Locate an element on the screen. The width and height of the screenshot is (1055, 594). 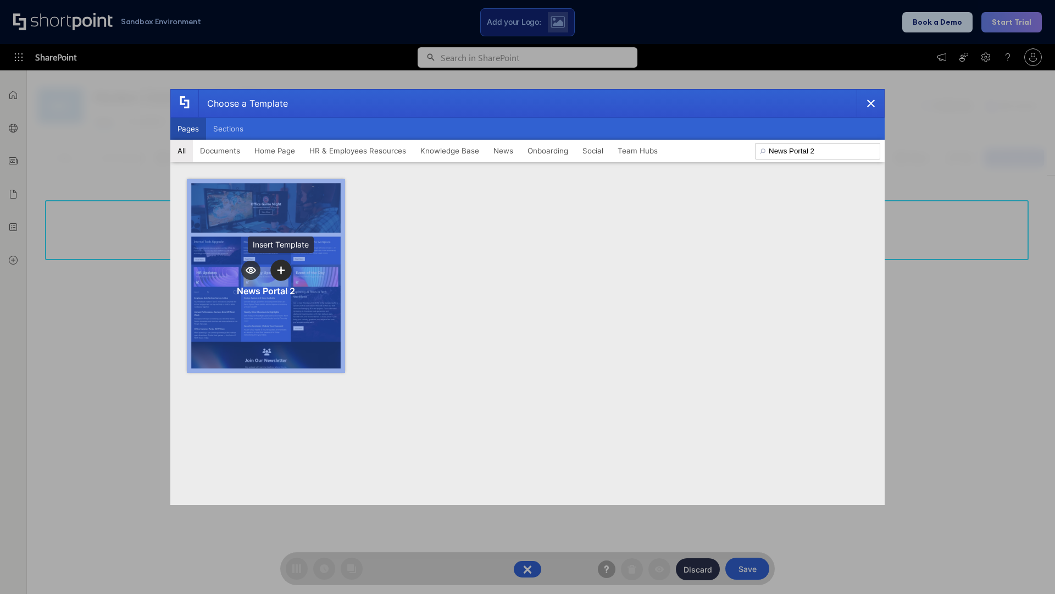
button: Onboarding is located at coordinates (548, 151).